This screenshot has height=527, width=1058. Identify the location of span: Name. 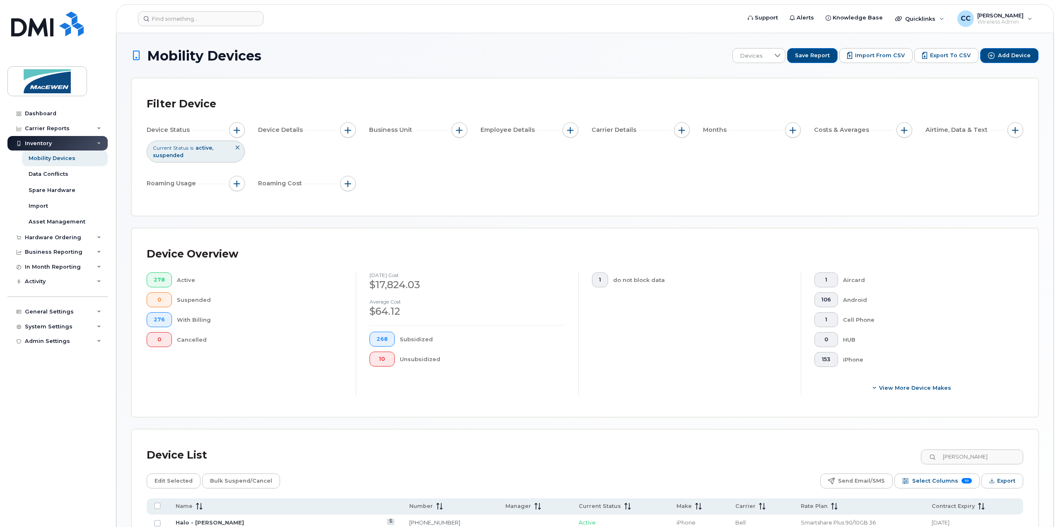
(184, 506).